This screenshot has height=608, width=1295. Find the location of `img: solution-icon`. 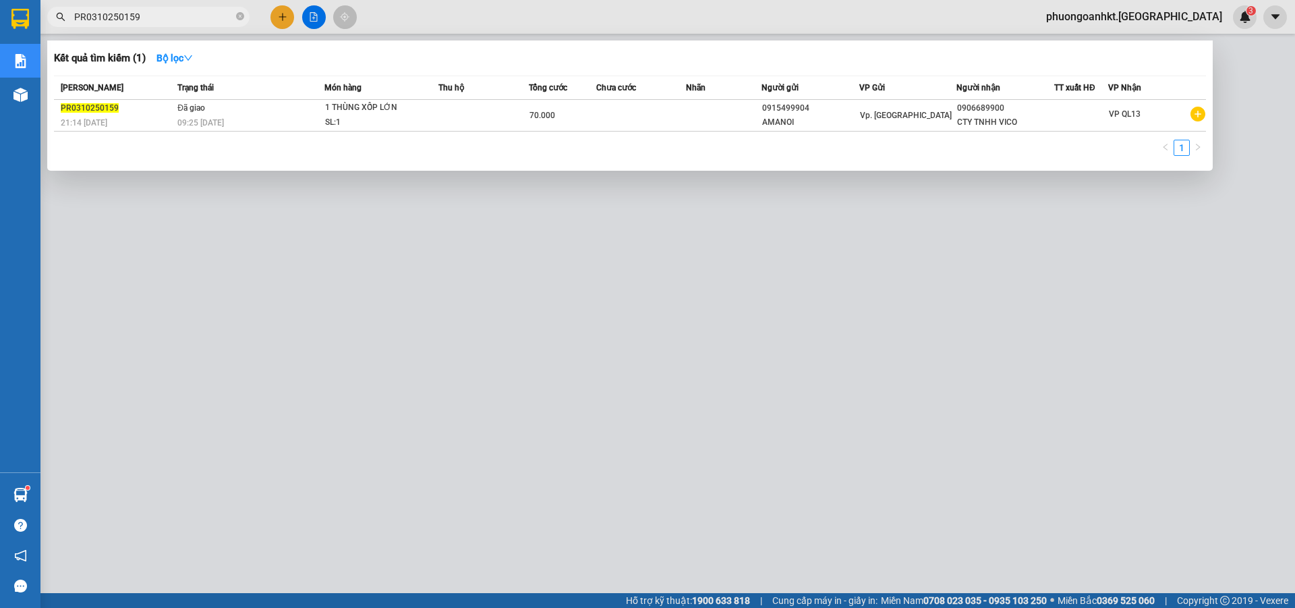

img: solution-icon is located at coordinates (20, 61).